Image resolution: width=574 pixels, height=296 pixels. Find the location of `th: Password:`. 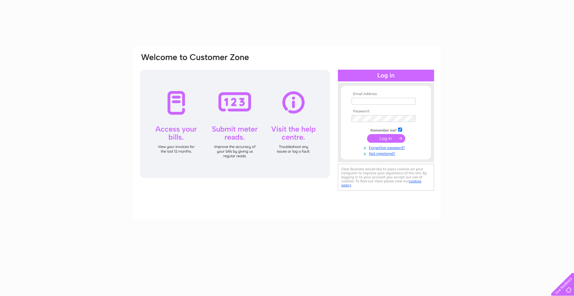

th: Password: is located at coordinates (386, 112).